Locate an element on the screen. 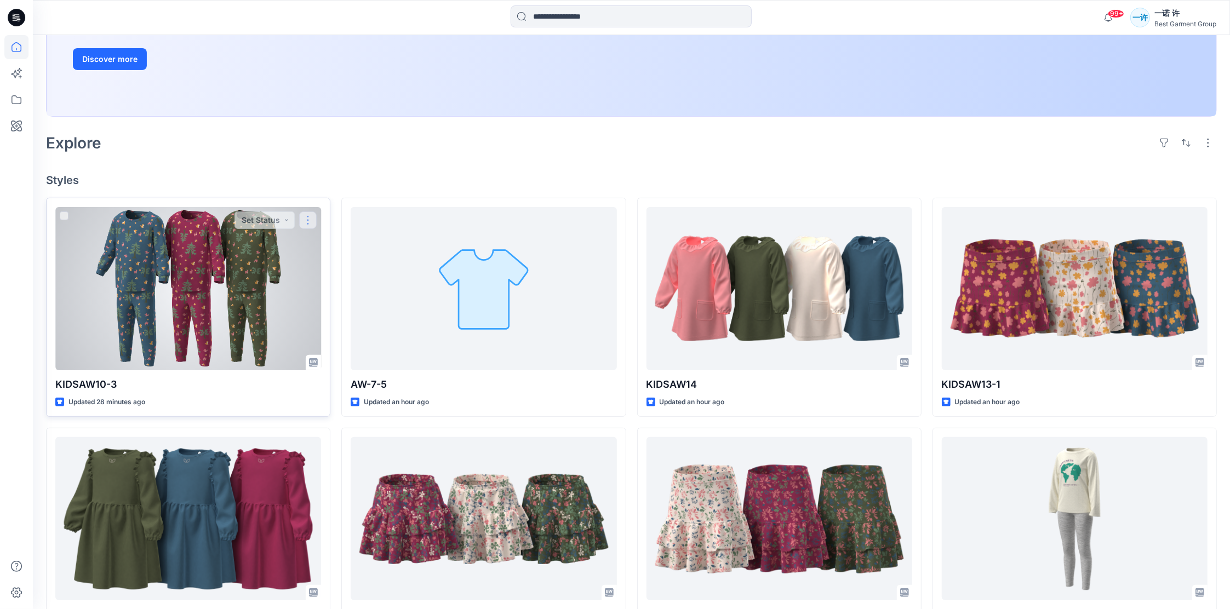  a: KIDSAW15-2 is located at coordinates (188, 519).